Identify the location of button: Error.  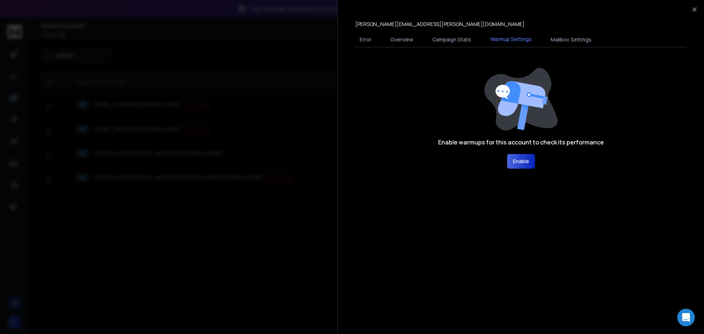
(366, 40).